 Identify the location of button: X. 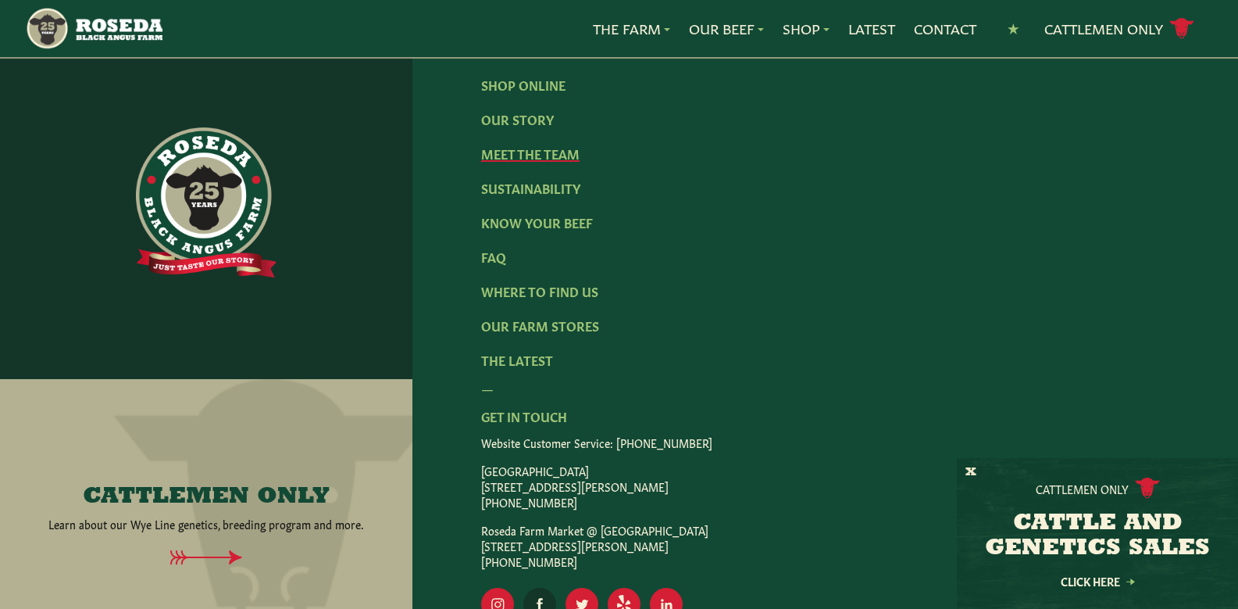
(971, 472).